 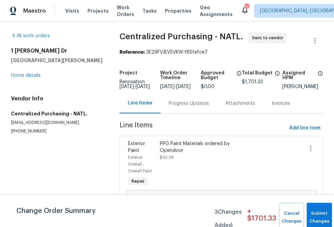 What do you see at coordinates (57, 114) in the screenshot?
I see `h5: Centralized Purchasing - NATL.` at bounding box center [57, 114].